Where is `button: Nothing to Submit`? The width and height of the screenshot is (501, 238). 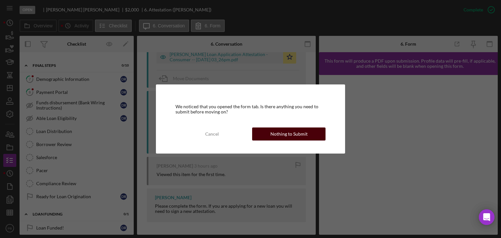 button: Nothing to Submit is located at coordinates (289, 134).